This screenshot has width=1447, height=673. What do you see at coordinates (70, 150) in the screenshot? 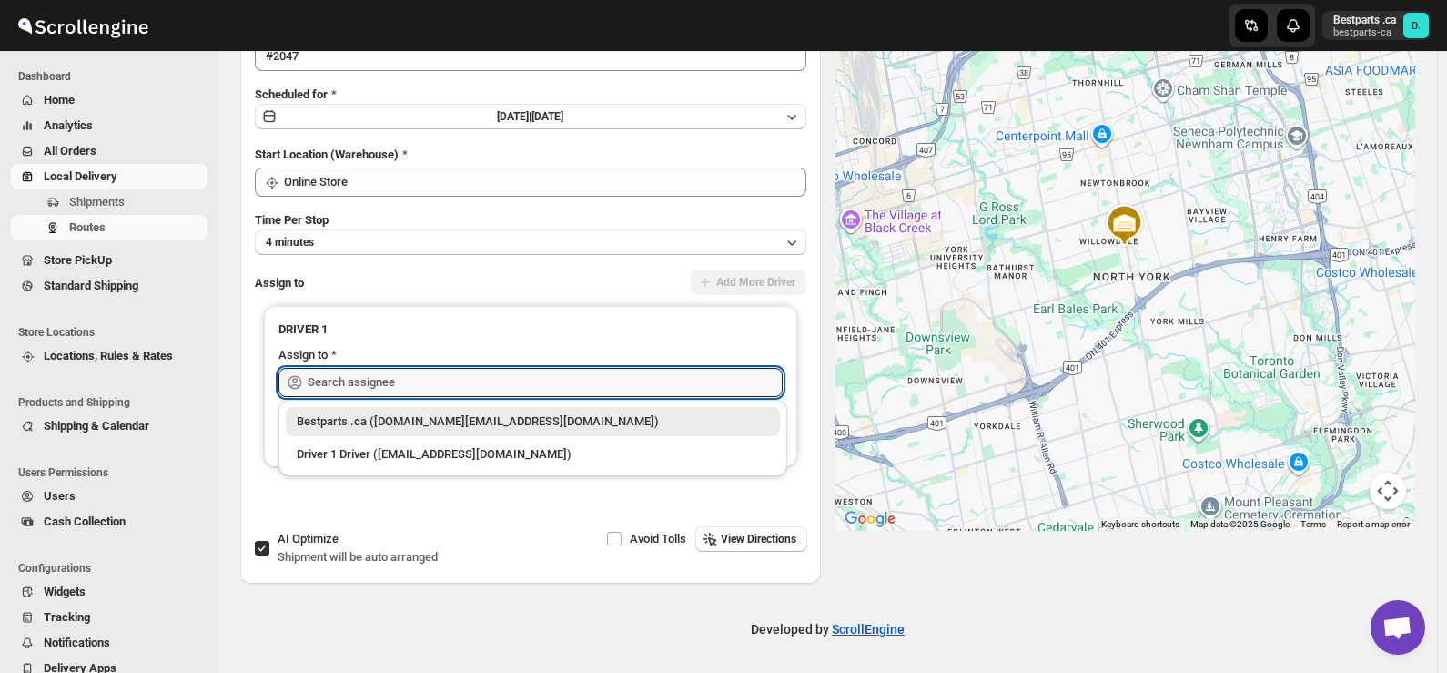
I see `span: All Orders` at bounding box center [70, 150].